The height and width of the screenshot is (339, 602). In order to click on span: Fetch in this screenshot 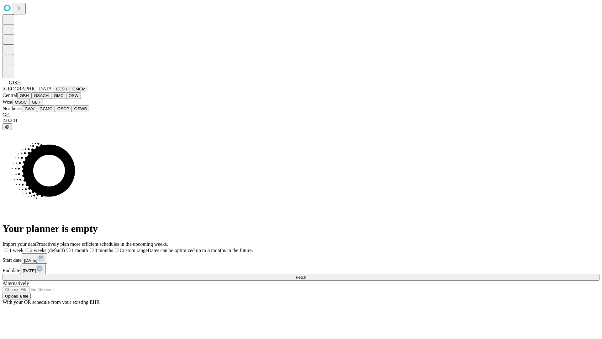, I will do `click(301, 277)`.